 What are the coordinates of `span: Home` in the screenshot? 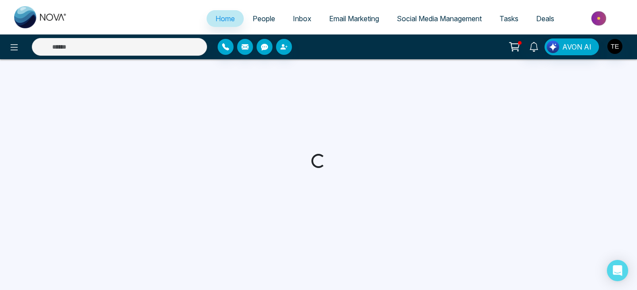 It's located at (225, 19).